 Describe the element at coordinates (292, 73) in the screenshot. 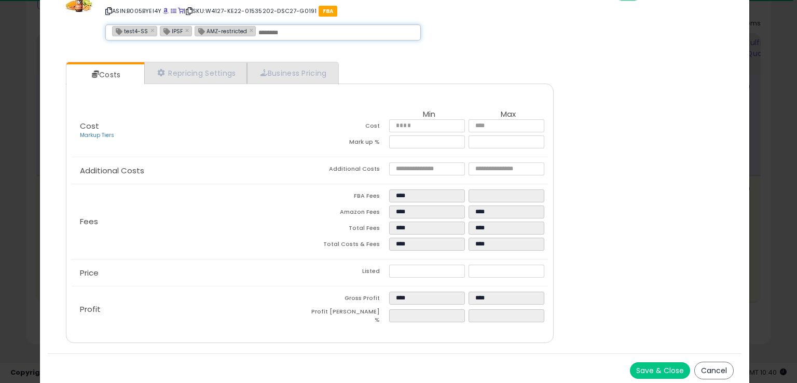

I see `a: Business Pricing` at that location.